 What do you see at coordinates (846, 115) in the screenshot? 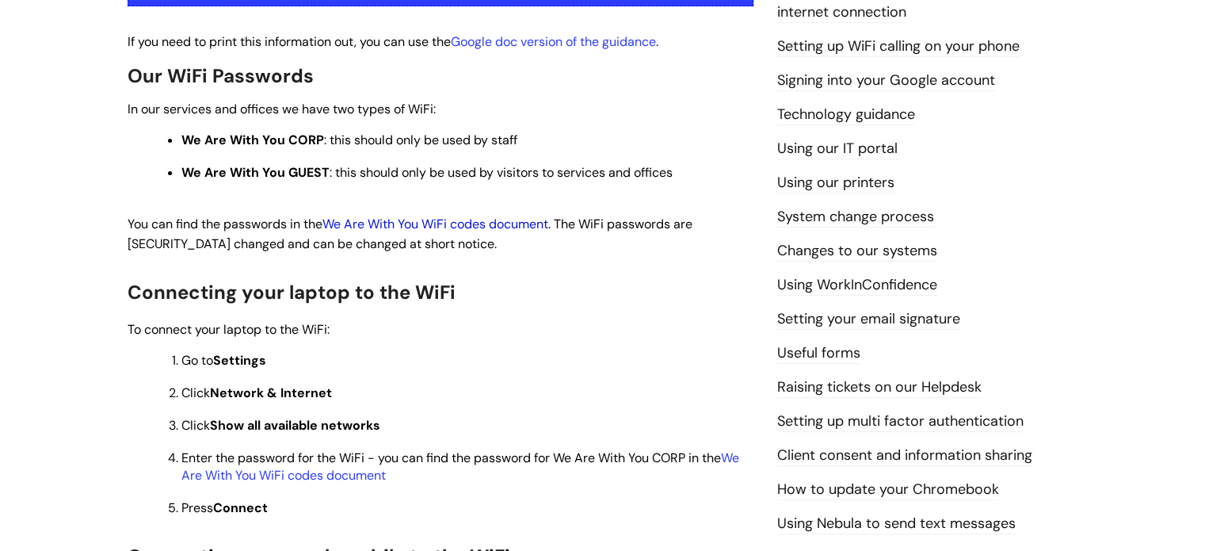
I see `a: Technology guidance` at bounding box center [846, 115].